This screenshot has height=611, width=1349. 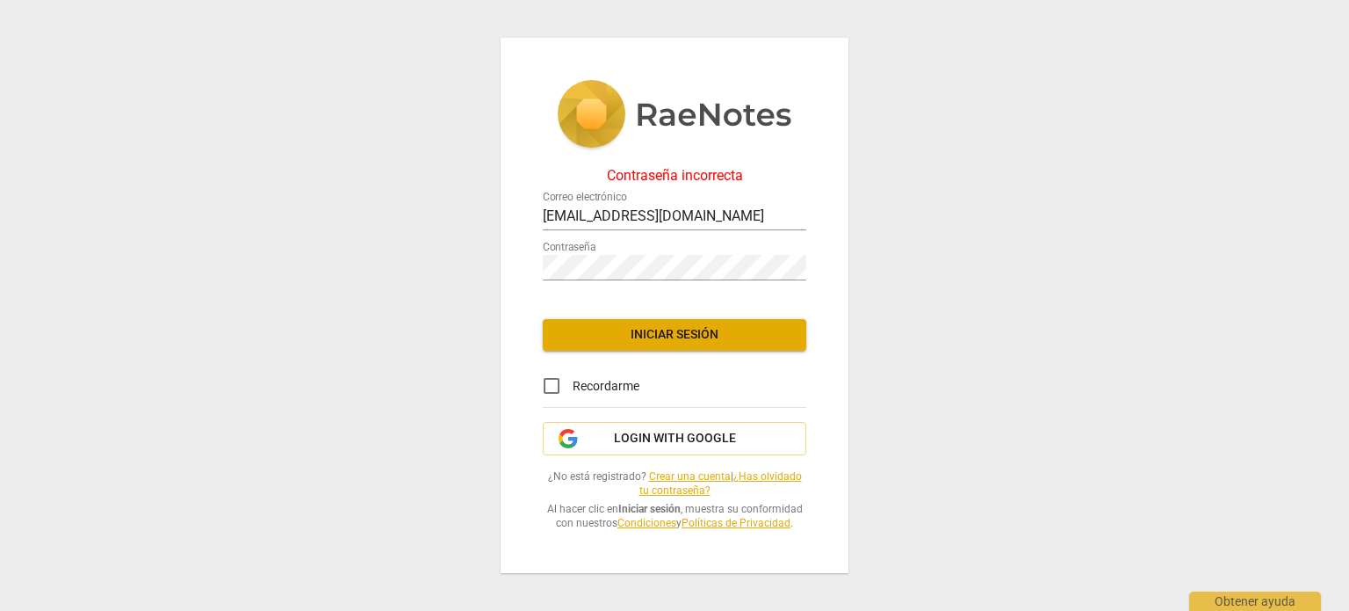 I want to click on span: Recordarme, so click(x=606, y=386).